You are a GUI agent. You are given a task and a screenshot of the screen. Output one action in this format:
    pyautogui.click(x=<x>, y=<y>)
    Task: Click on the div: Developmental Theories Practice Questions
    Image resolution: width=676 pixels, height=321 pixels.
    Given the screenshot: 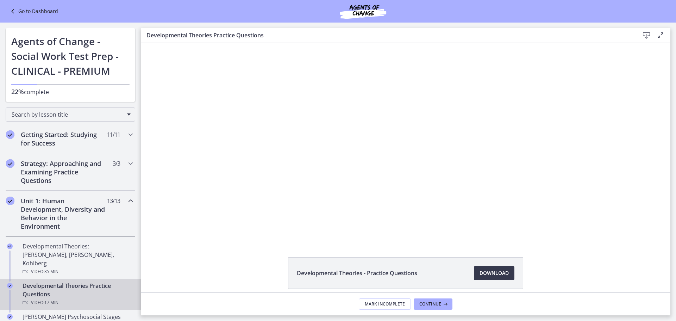 What is the action you would take?
    pyautogui.click(x=77, y=294)
    